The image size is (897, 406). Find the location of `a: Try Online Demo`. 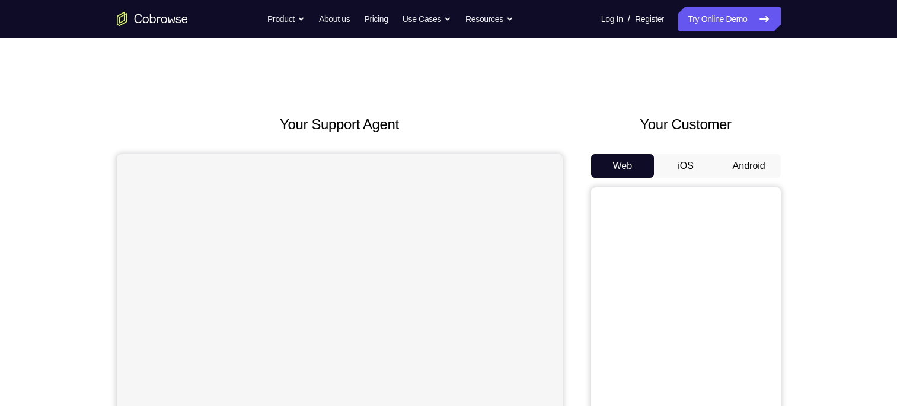

a: Try Online Demo is located at coordinates (729, 19).